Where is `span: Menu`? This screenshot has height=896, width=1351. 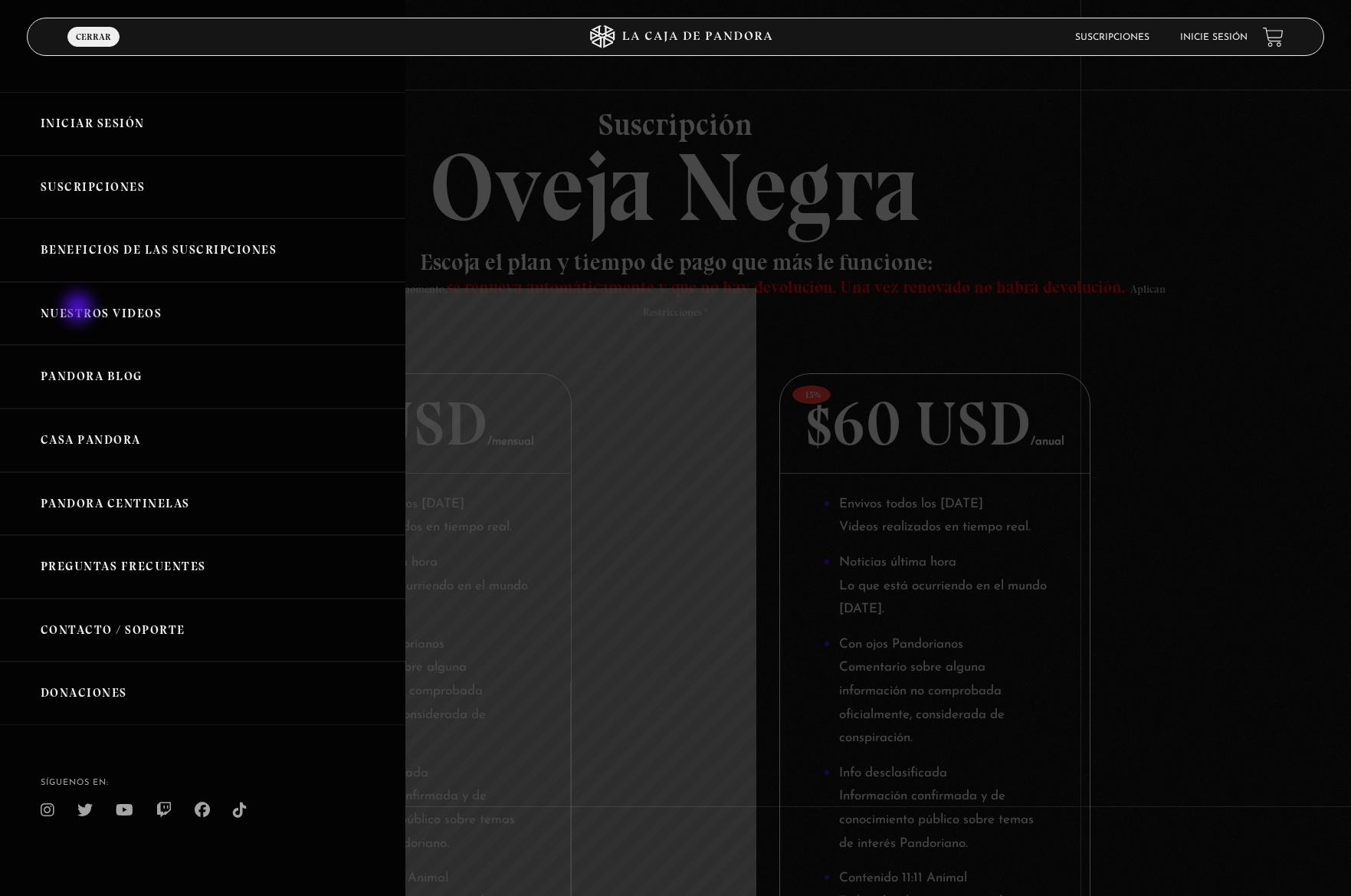 span: Menu is located at coordinates (94, 52).